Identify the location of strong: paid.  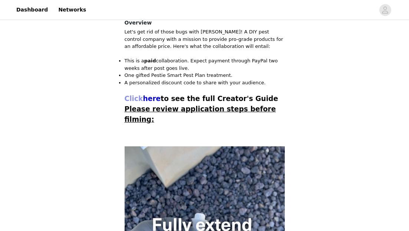
(150, 60).